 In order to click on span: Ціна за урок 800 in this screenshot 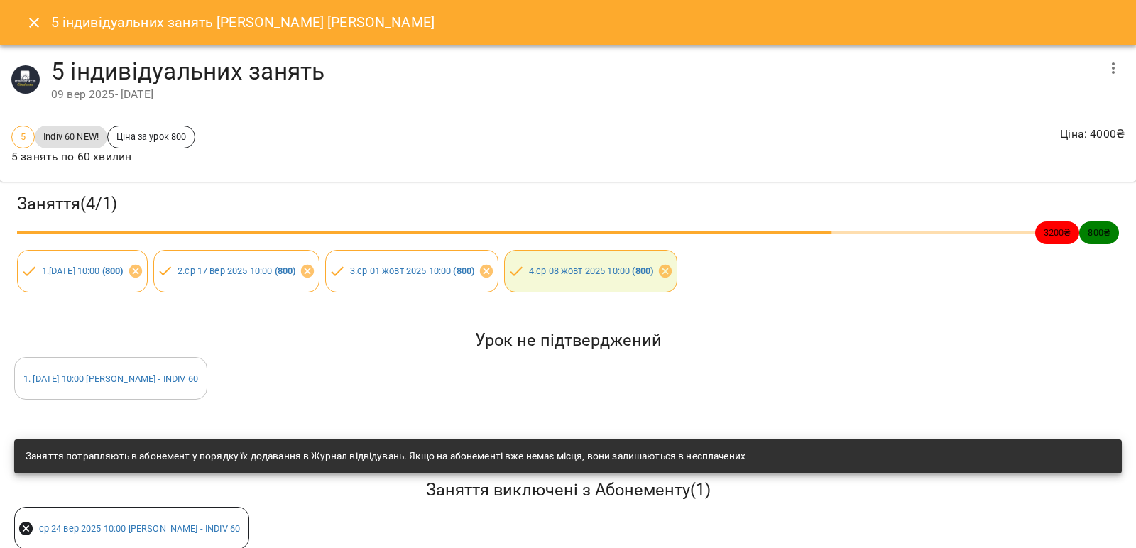, I will do `click(151, 136)`.